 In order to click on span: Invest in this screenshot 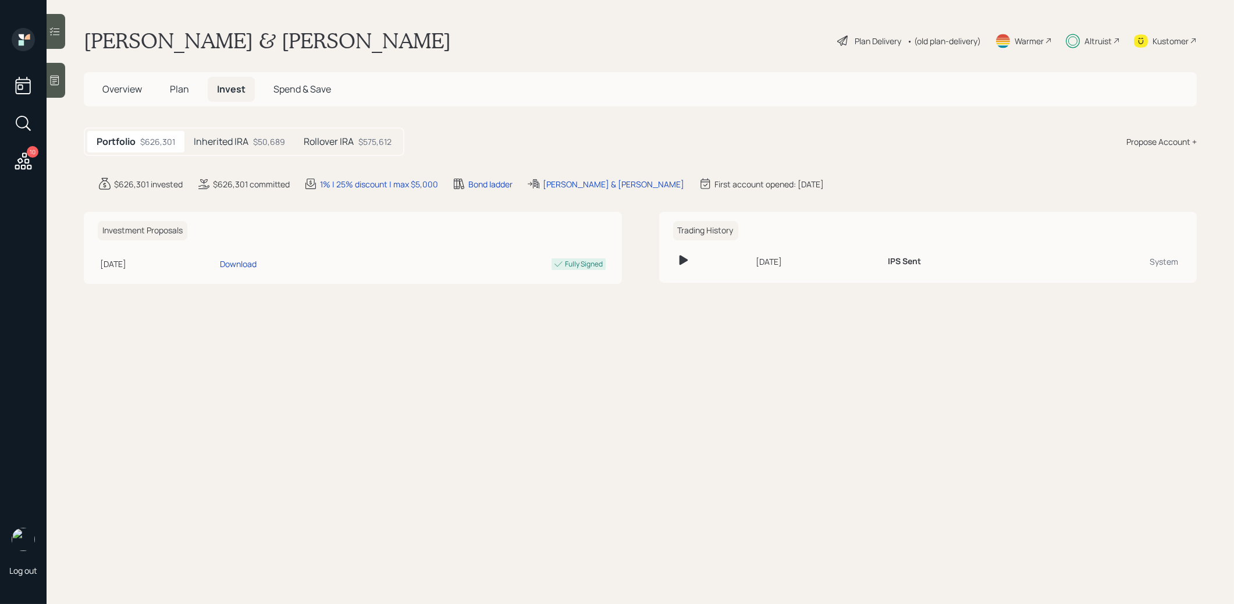, I will do `click(231, 89)`.